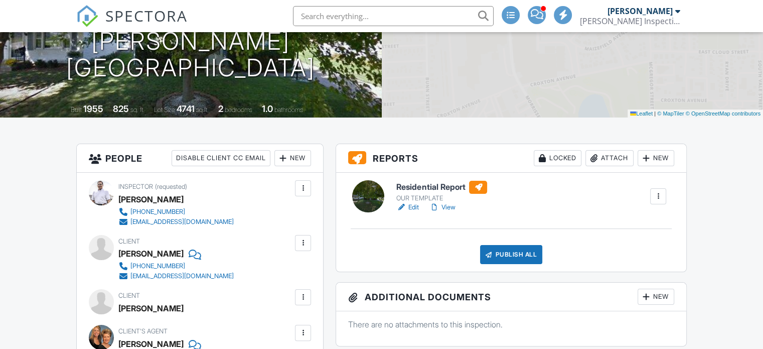 This screenshot has height=349, width=763. What do you see at coordinates (557, 158) in the screenshot?
I see `div: Locked` at bounding box center [557, 158].